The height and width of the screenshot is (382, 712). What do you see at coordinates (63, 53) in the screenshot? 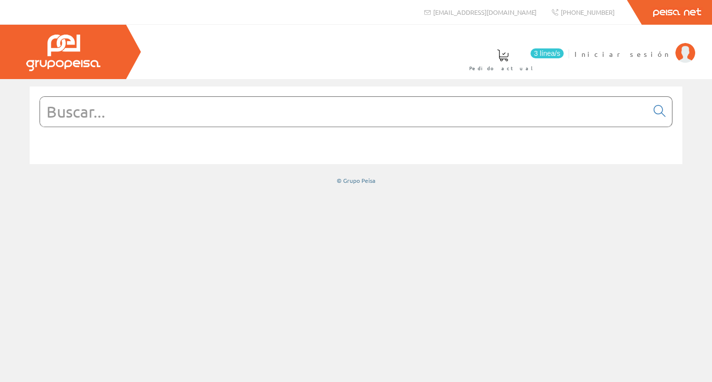
I see `img: Grupo Peisa` at bounding box center [63, 53].